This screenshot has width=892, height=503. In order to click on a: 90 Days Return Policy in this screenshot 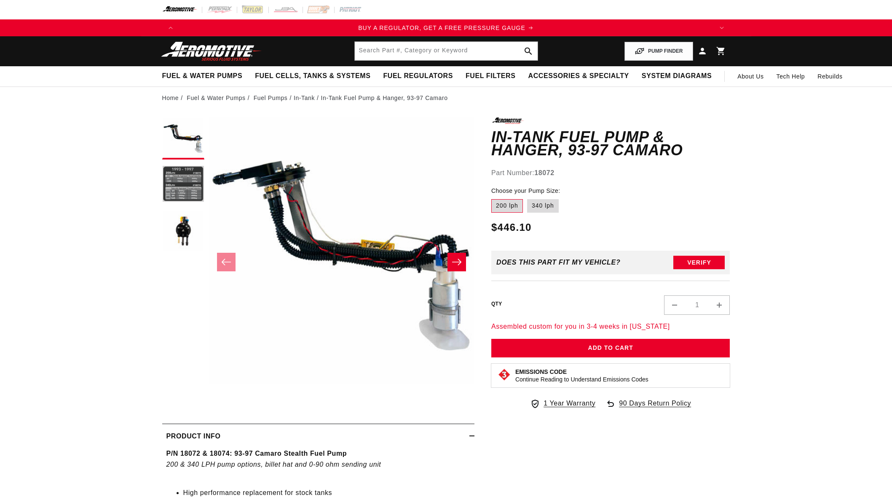, I will do `click(648, 407)`.